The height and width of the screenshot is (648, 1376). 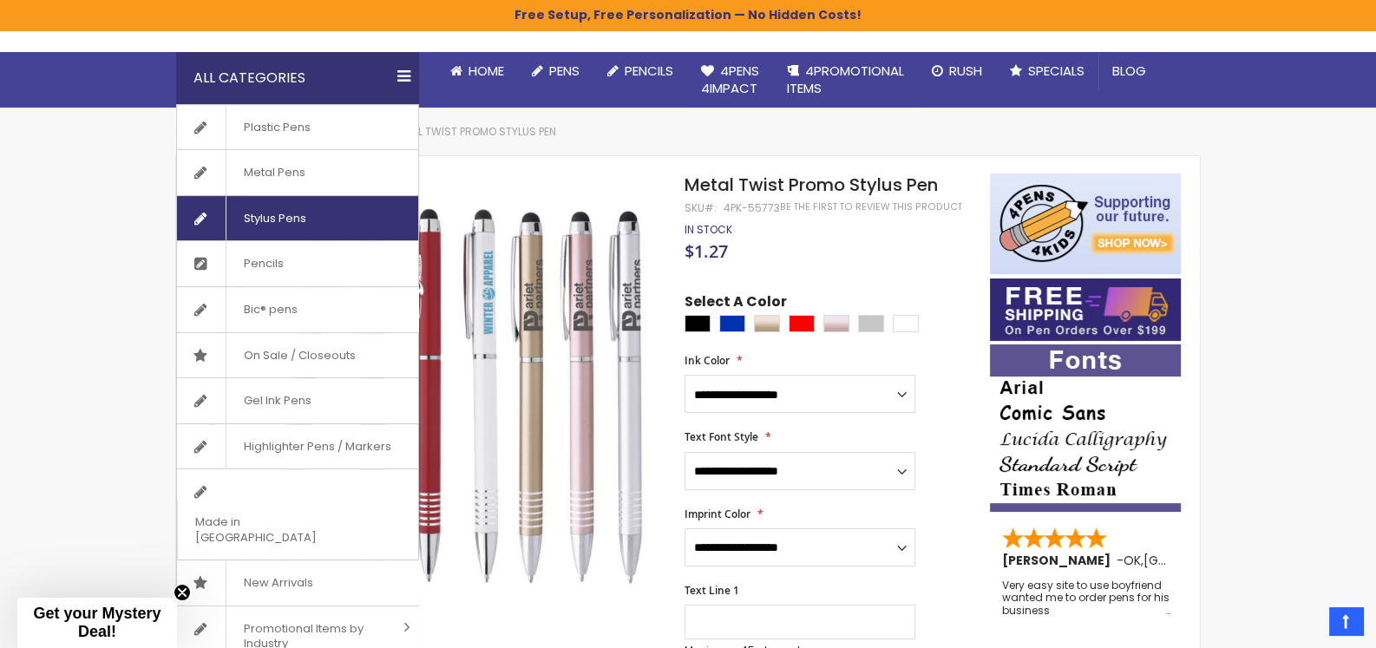 What do you see at coordinates (297, 401) in the screenshot?
I see `a: Gel Ink Pens` at bounding box center [297, 401].